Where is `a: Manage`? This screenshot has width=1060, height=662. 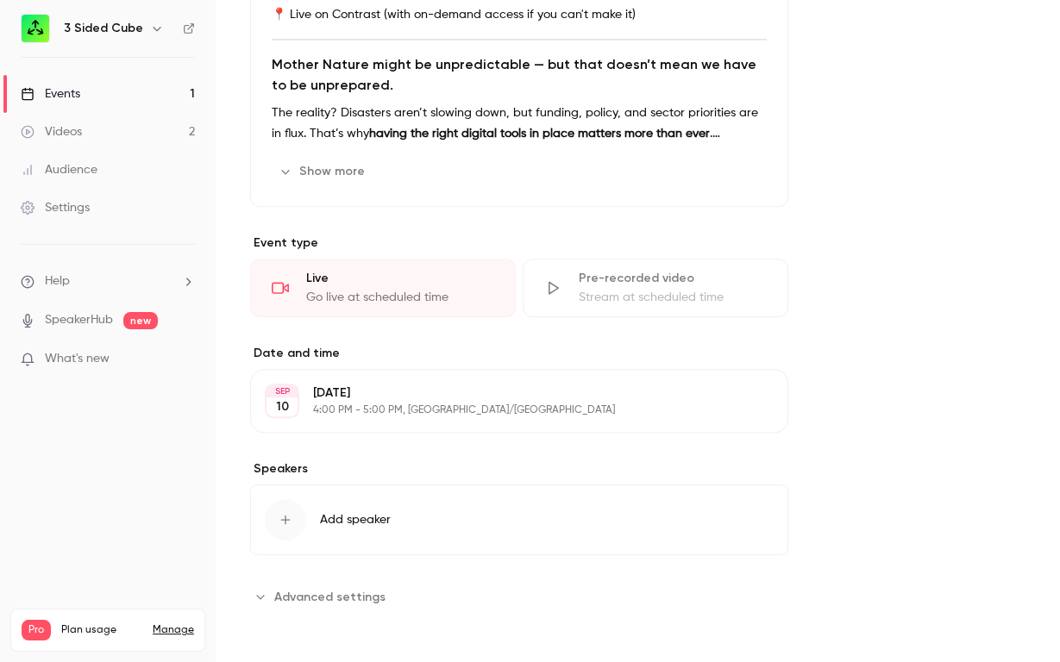 a: Manage is located at coordinates (173, 630).